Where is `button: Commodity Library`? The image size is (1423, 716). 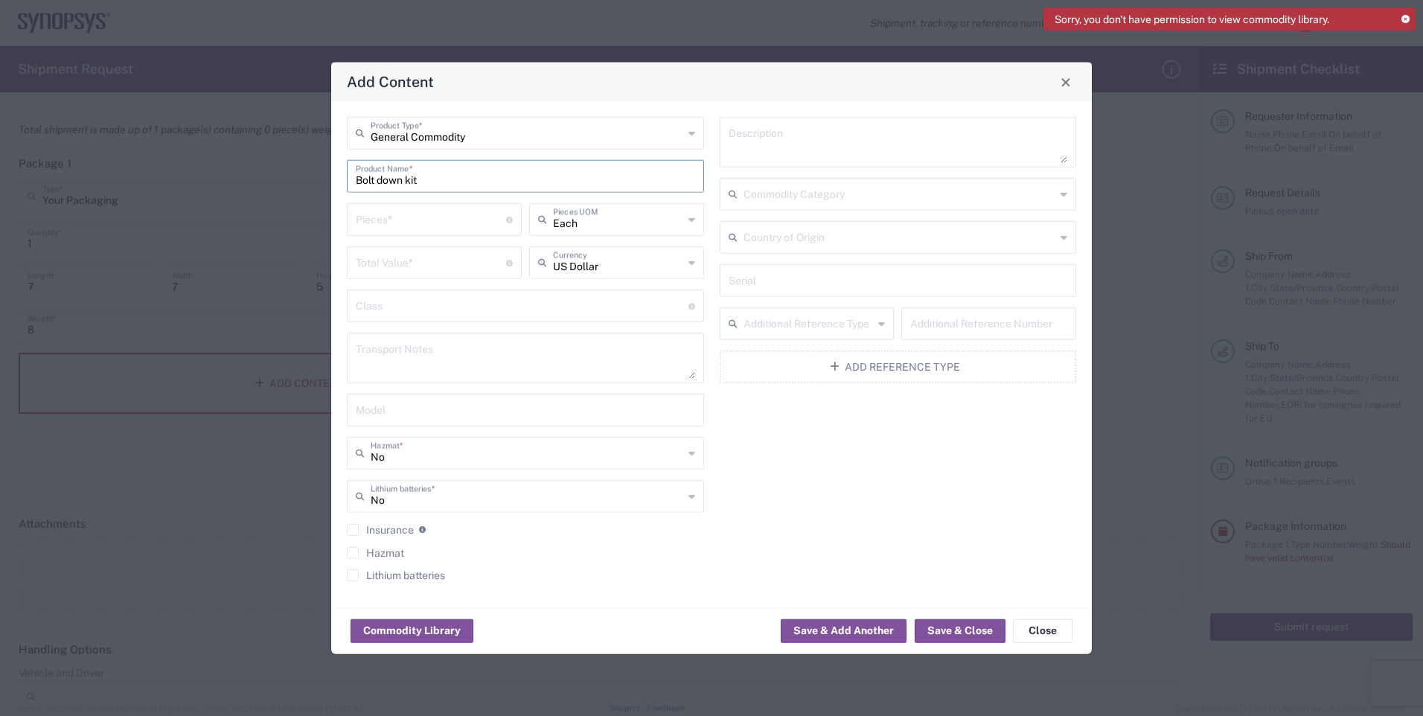
button: Commodity Library is located at coordinates (412, 630).